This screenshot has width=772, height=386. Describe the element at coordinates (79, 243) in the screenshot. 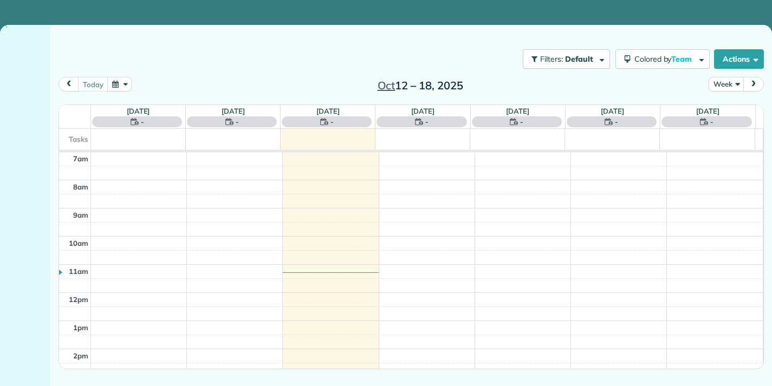

I see `span: 10am` at that location.